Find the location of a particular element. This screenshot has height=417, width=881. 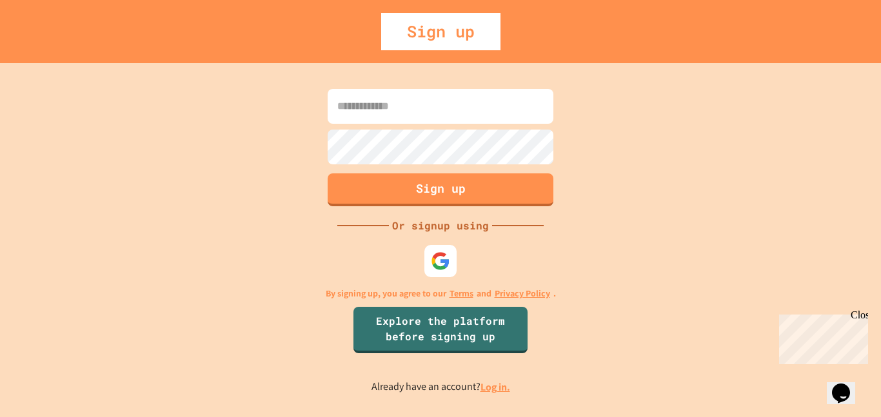

a: Privacy Policy is located at coordinates (522, 293).